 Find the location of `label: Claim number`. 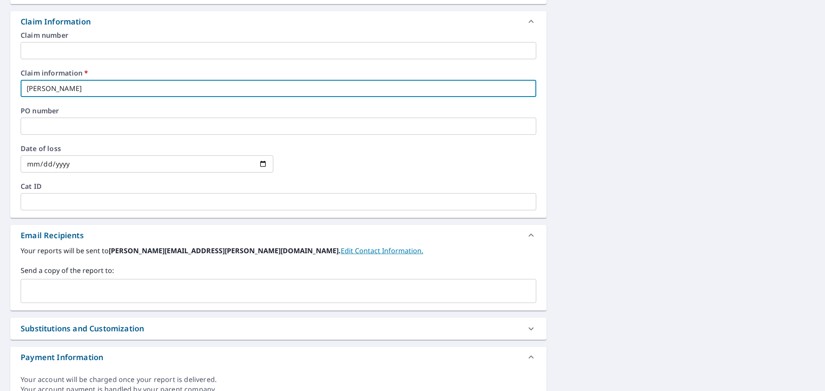

label: Claim number is located at coordinates (278, 35).